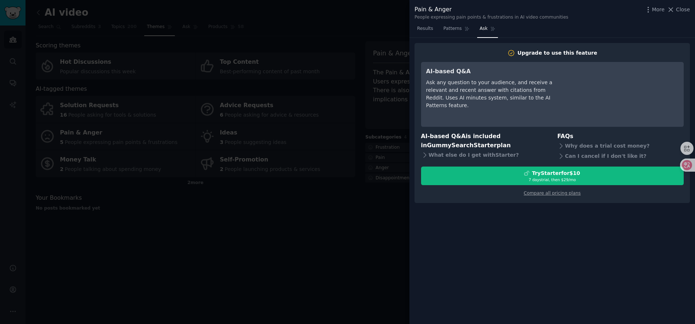 This screenshot has width=695, height=324. What do you see at coordinates (425, 30) in the screenshot?
I see `a: Results` at bounding box center [425, 30].